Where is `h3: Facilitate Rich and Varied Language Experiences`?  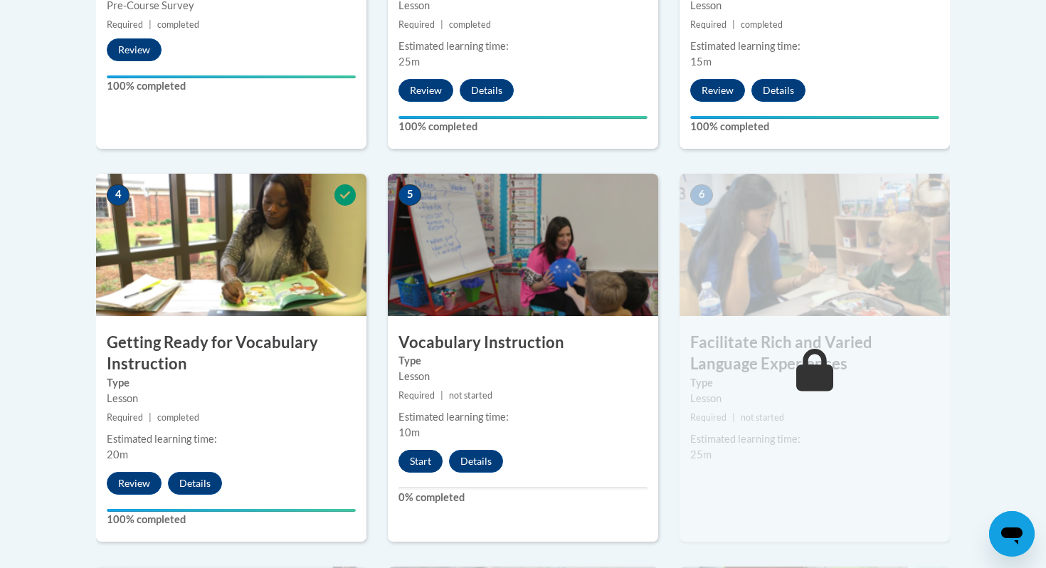
h3: Facilitate Rich and Varied Language Experiences is located at coordinates (815, 354).